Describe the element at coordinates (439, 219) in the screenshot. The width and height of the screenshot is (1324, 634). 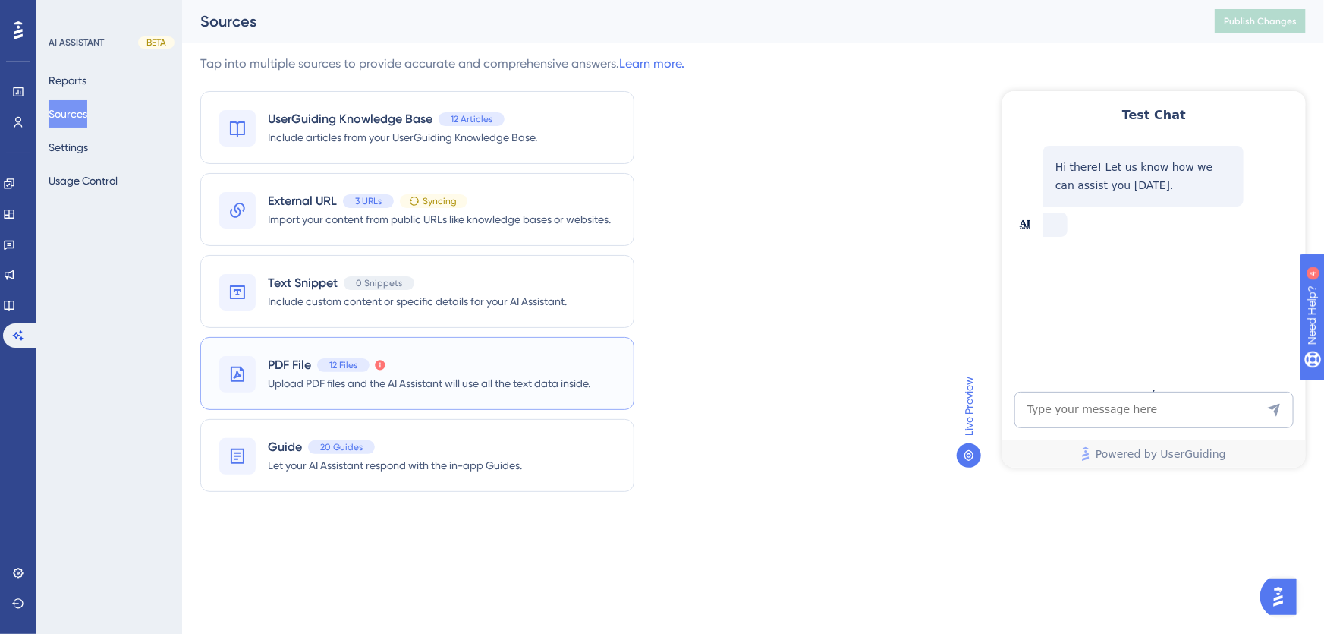
I see `span: Import your content from public URLs like knowledge bases or websites.` at that location.